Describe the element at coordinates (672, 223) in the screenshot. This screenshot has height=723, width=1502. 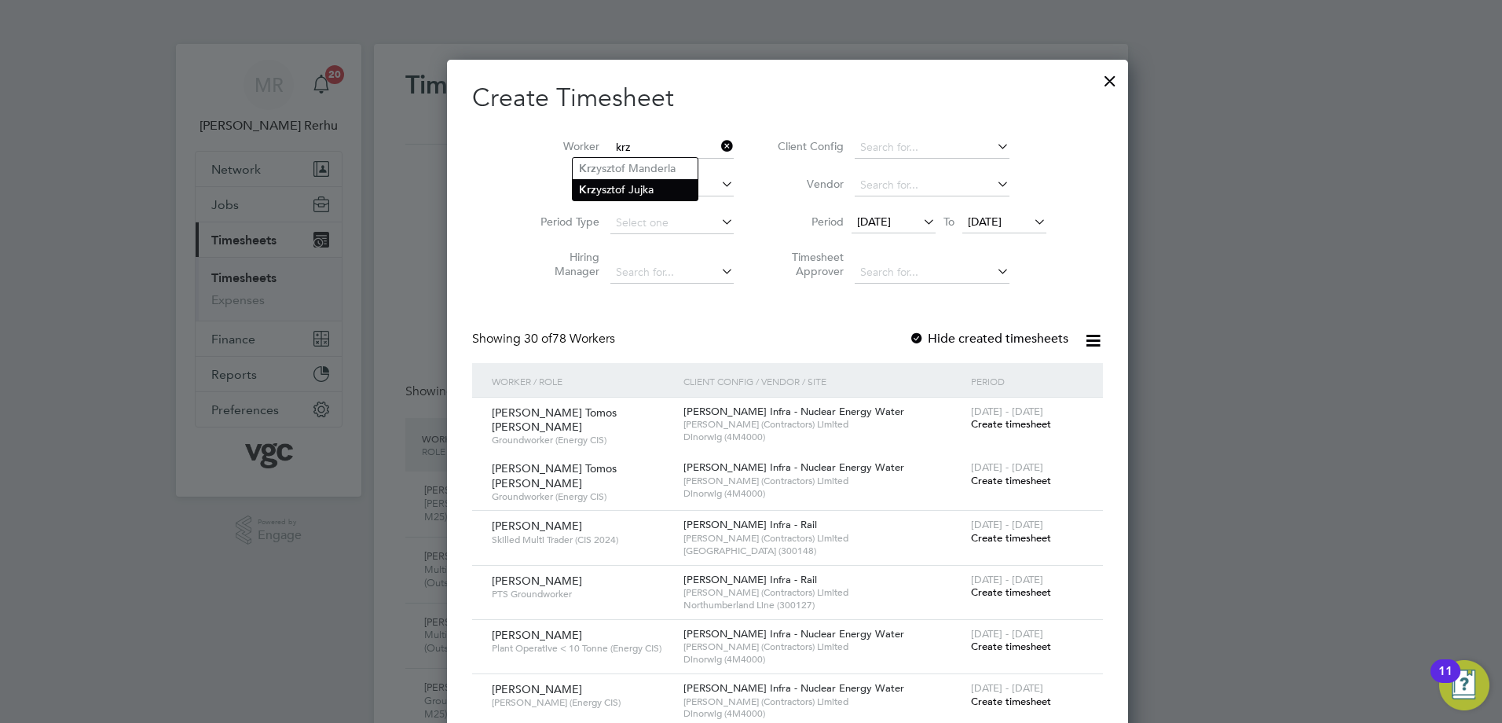
I see `input: Select one` at that location.